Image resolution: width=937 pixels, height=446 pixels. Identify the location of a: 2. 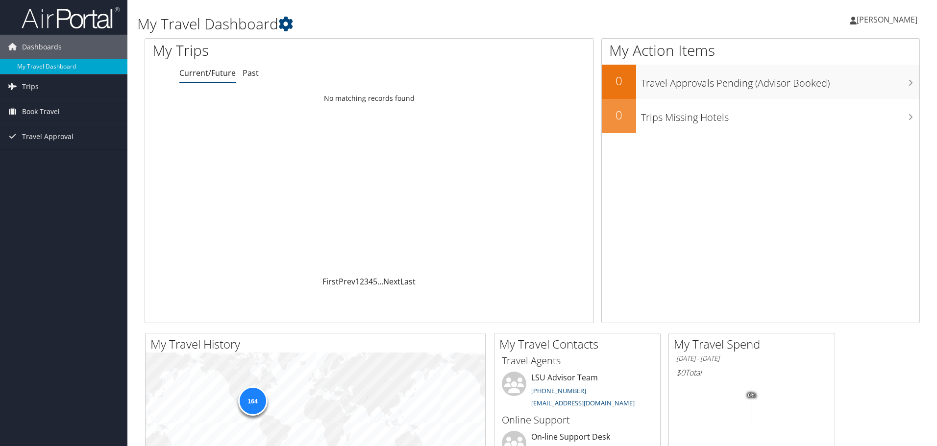
(362, 282).